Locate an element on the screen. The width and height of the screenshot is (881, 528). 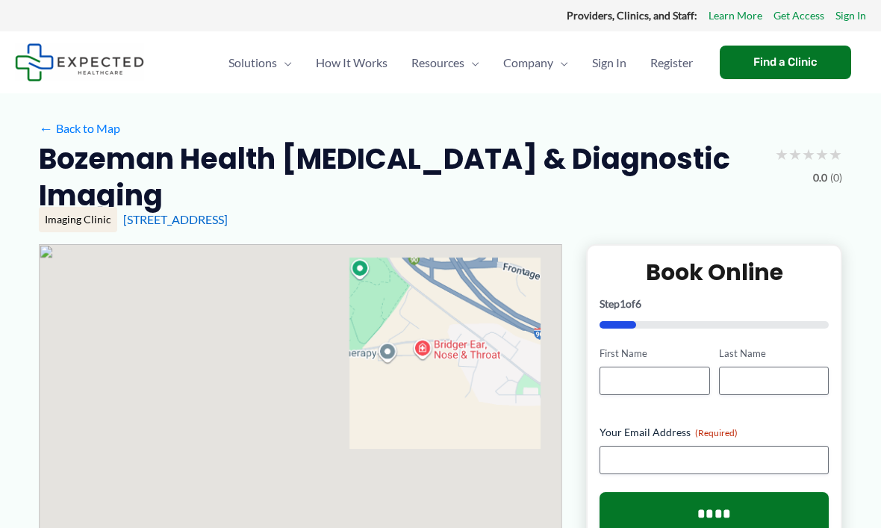
div: Find a Clinic is located at coordinates (785, 62).